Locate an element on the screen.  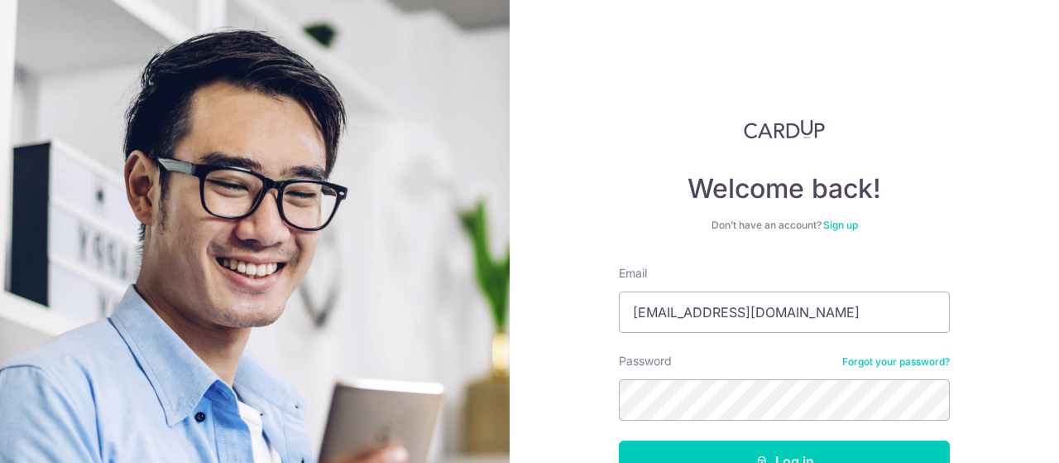
div: Don’t have an account? is located at coordinates (784, 225).